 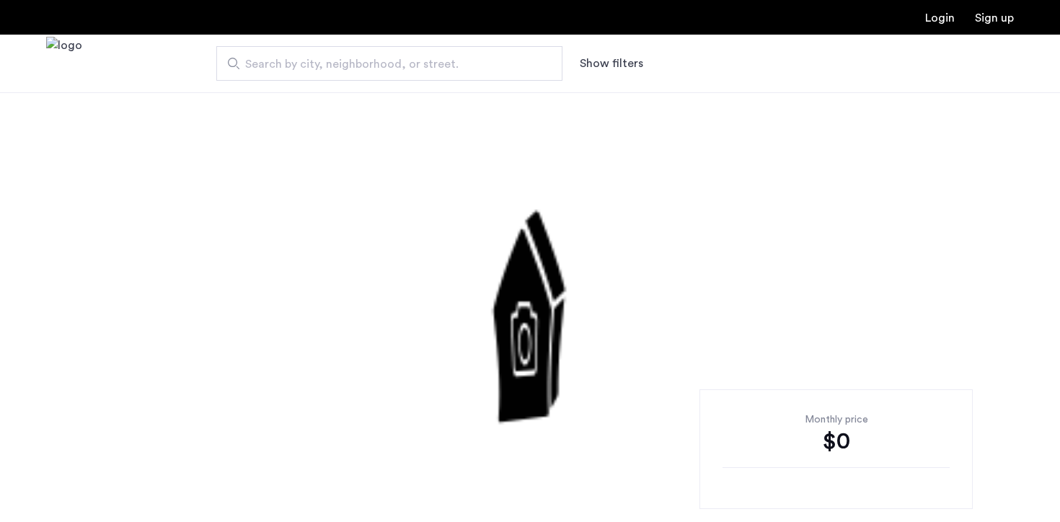 I want to click on button: Show or hide filters, so click(x=611, y=63).